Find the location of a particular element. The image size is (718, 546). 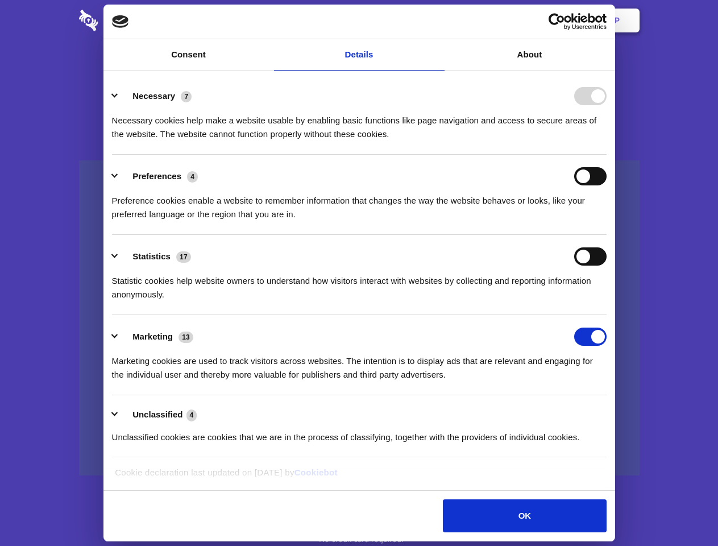

a: Cookiebot is located at coordinates (316, 472).